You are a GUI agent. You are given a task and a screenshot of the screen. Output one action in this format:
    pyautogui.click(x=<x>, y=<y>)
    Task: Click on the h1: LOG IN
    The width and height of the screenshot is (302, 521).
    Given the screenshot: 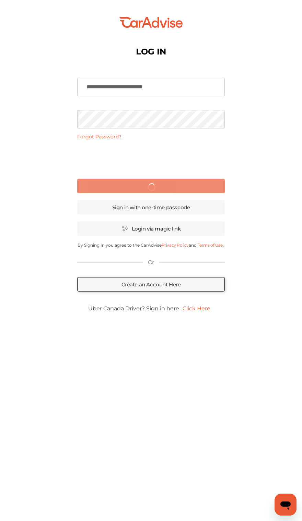 What is the action you would take?
    pyautogui.click(x=151, y=52)
    